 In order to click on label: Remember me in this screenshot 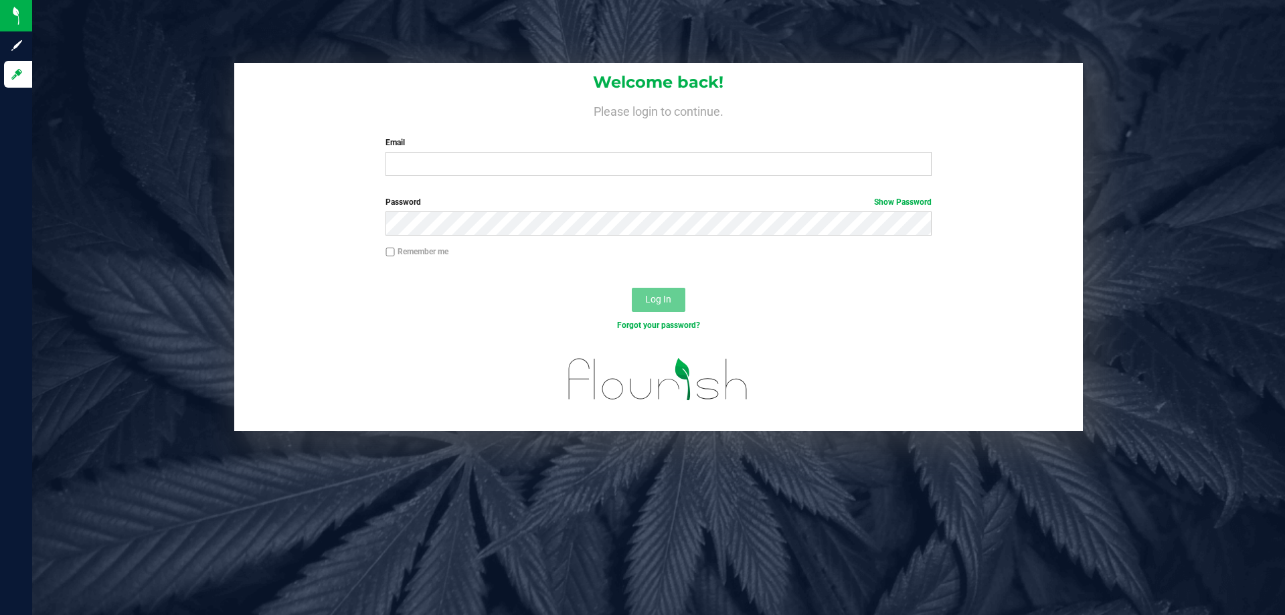, I will do `click(417, 252)`.